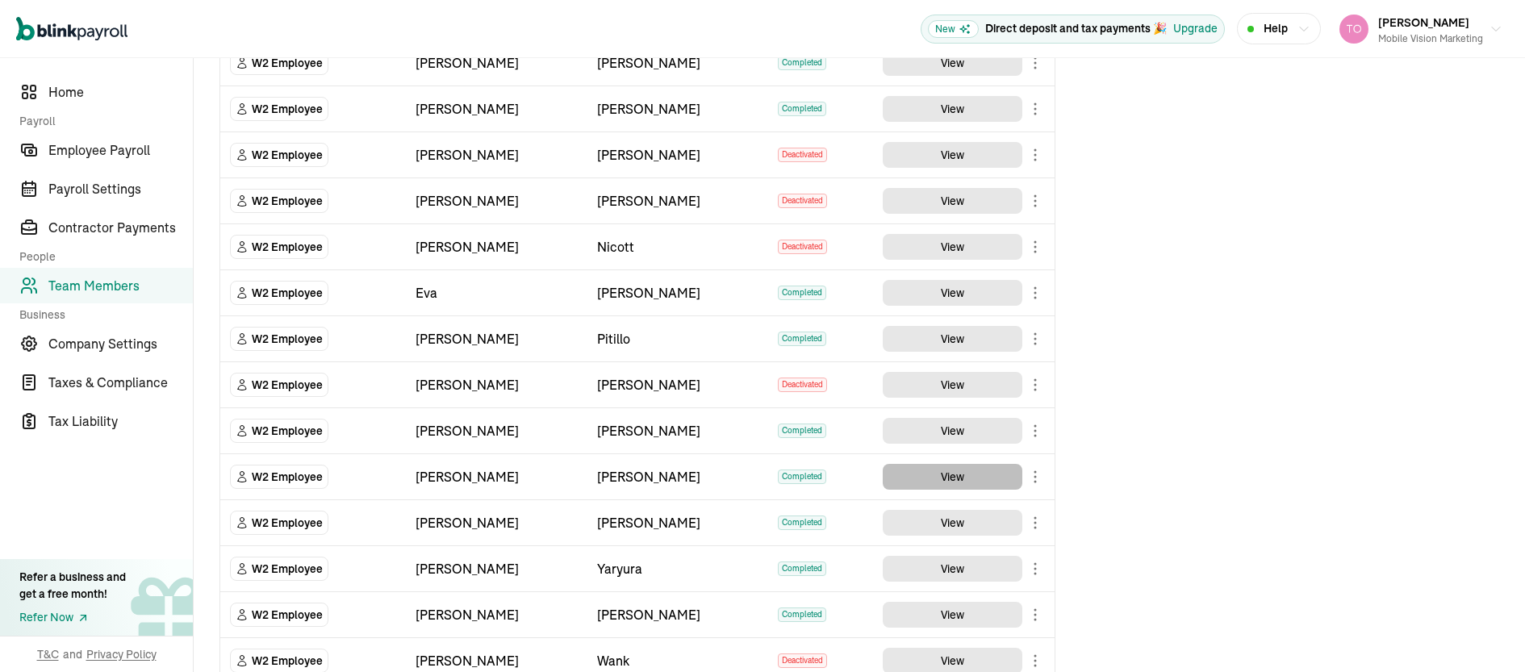 Image resolution: width=1525 pixels, height=672 pixels. I want to click on span: Help, so click(1276, 28).